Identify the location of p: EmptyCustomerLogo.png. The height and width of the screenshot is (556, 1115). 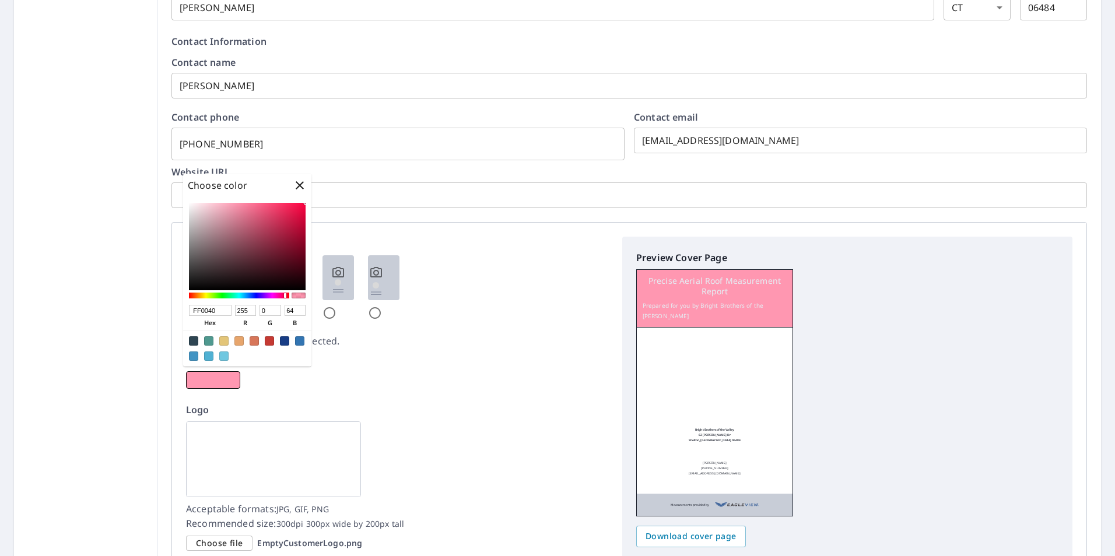
(310, 544).